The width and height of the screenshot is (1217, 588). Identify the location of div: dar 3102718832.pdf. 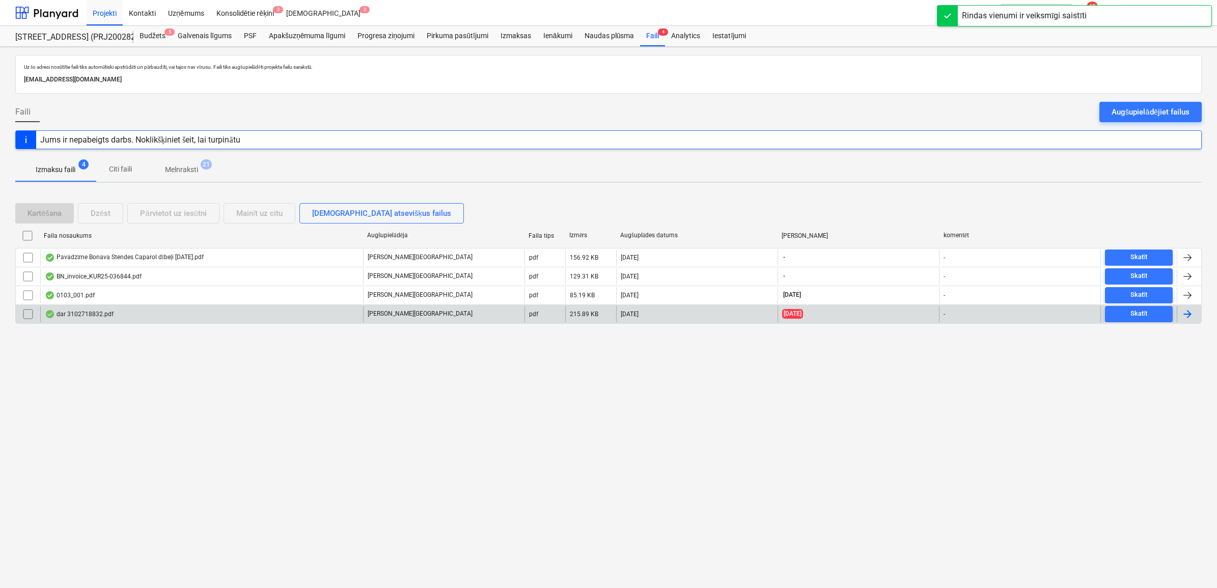
(79, 314).